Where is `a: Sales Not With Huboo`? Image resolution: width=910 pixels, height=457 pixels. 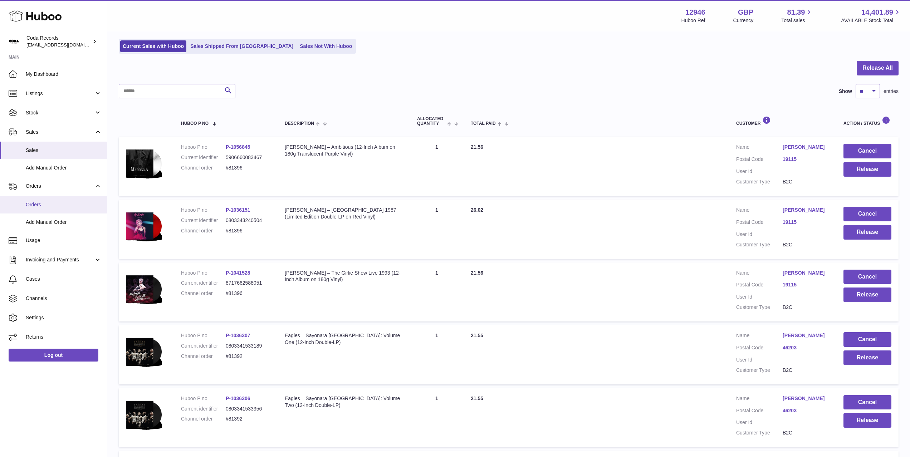 a: Sales Not With Huboo is located at coordinates (326, 46).